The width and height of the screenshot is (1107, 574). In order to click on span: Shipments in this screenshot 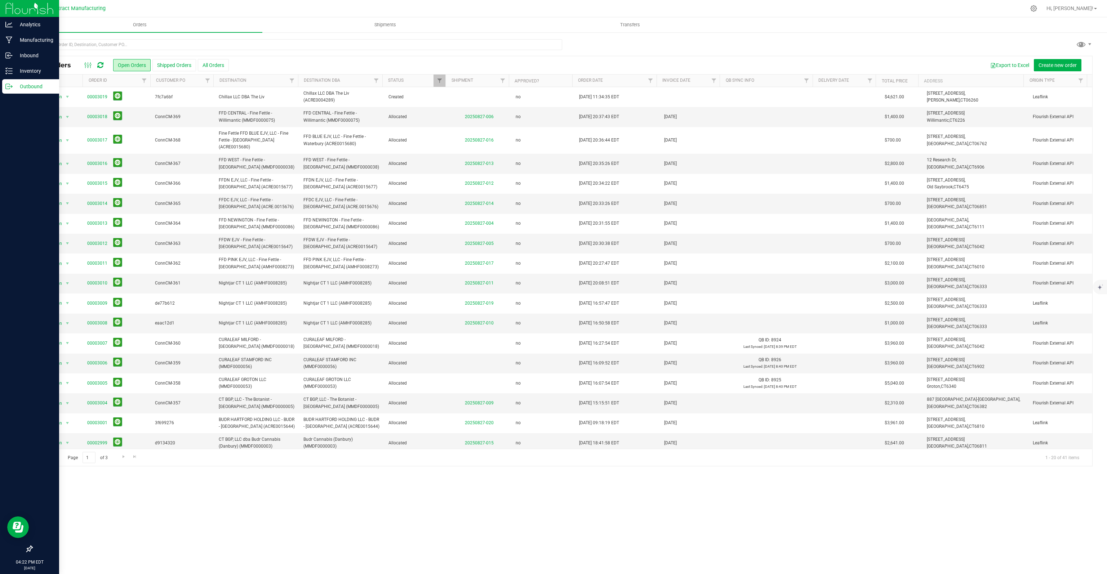, I will do `click(385, 25)`.